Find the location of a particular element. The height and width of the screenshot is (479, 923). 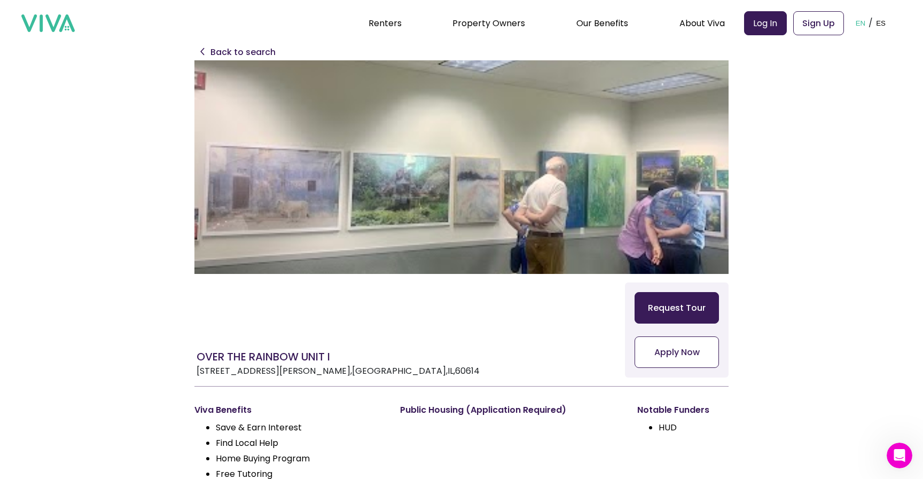

a: Sign Up is located at coordinates (819, 23).